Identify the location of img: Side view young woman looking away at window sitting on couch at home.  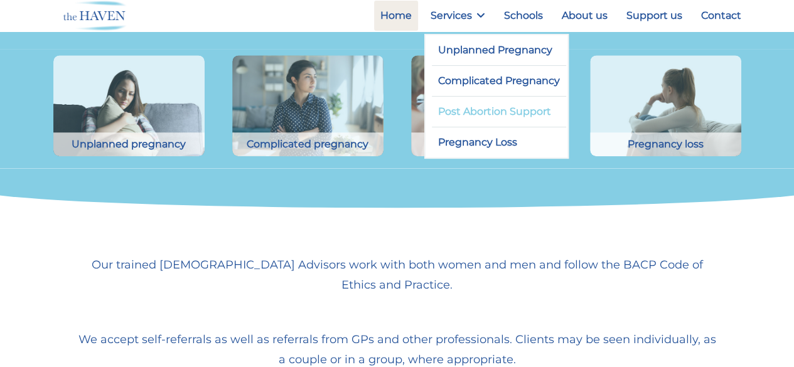
(665, 105).